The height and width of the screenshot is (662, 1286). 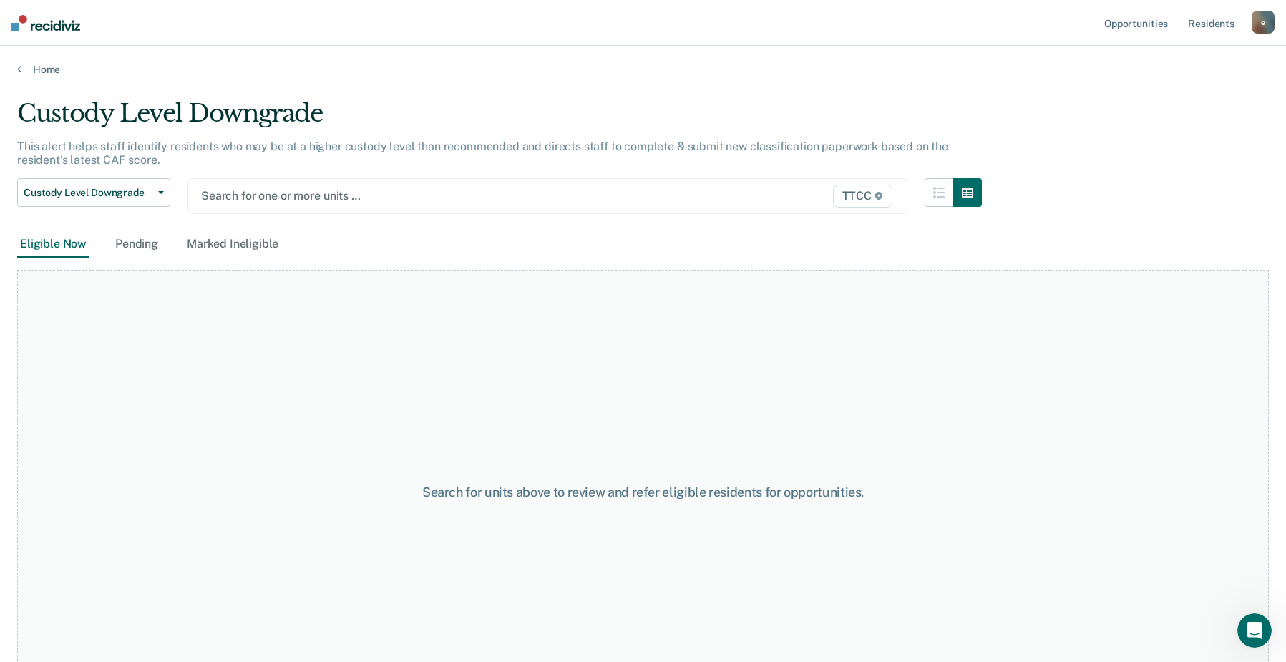 I want to click on span: TTCC, so click(x=863, y=196).